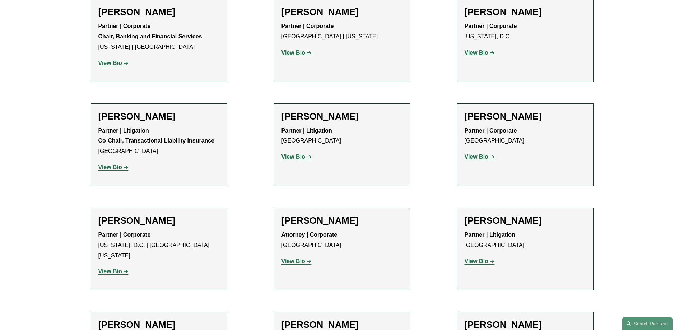 The width and height of the screenshot is (684, 330). I want to click on a: Search this site, so click(647, 324).